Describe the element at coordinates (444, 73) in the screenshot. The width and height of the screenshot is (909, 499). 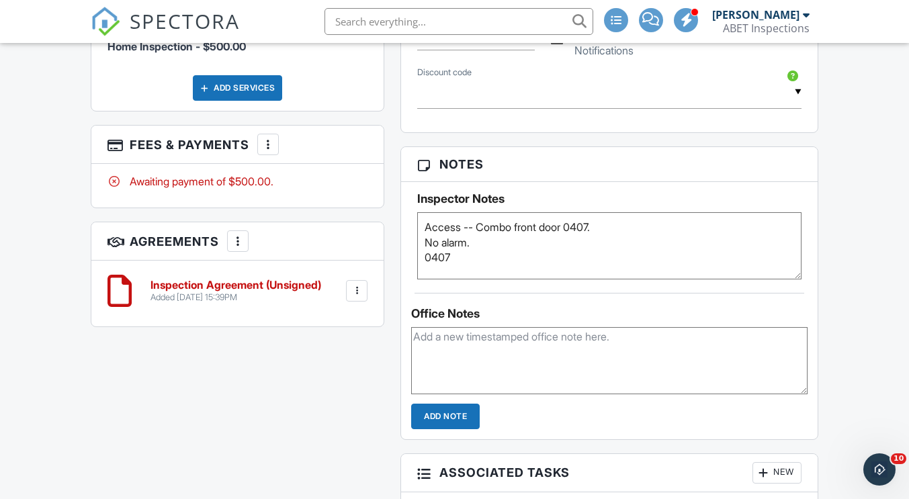
I see `label: Discount code` at that location.